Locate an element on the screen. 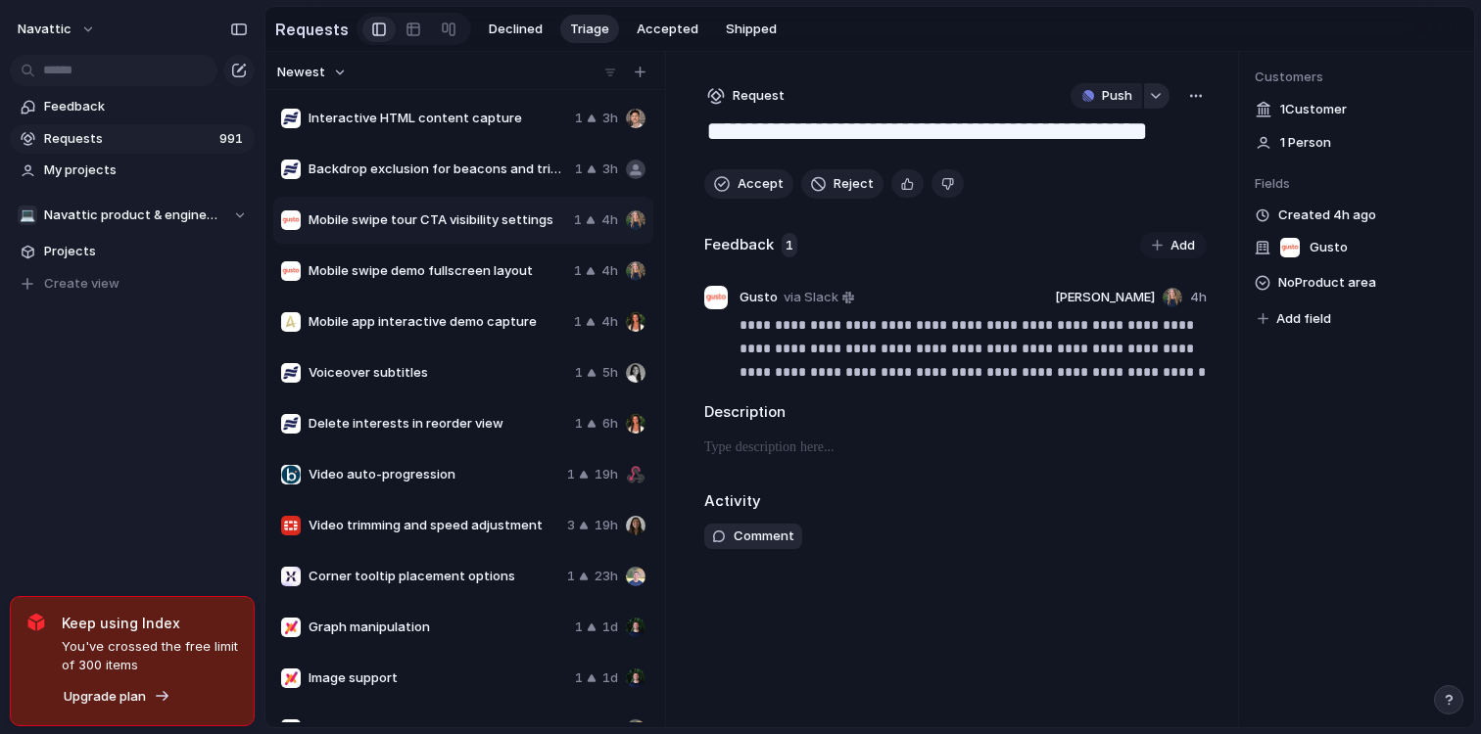 The image size is (1481, 734). button: Request is located at coordinates (745, 96).